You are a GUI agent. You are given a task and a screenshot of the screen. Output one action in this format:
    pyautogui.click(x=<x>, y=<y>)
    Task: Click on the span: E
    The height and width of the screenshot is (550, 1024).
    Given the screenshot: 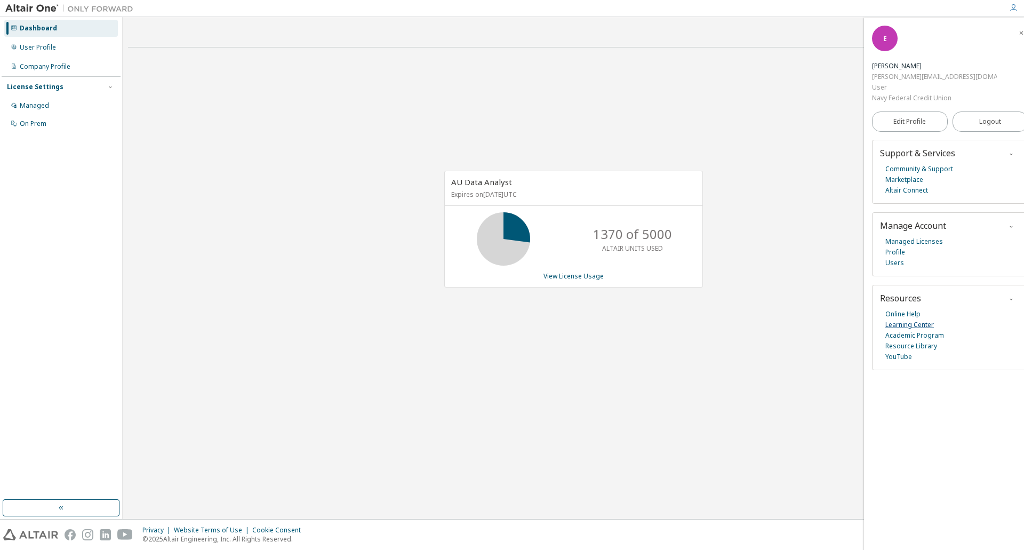 What is the action you would take?
    pyautogui.click(x=885, y=38)
    